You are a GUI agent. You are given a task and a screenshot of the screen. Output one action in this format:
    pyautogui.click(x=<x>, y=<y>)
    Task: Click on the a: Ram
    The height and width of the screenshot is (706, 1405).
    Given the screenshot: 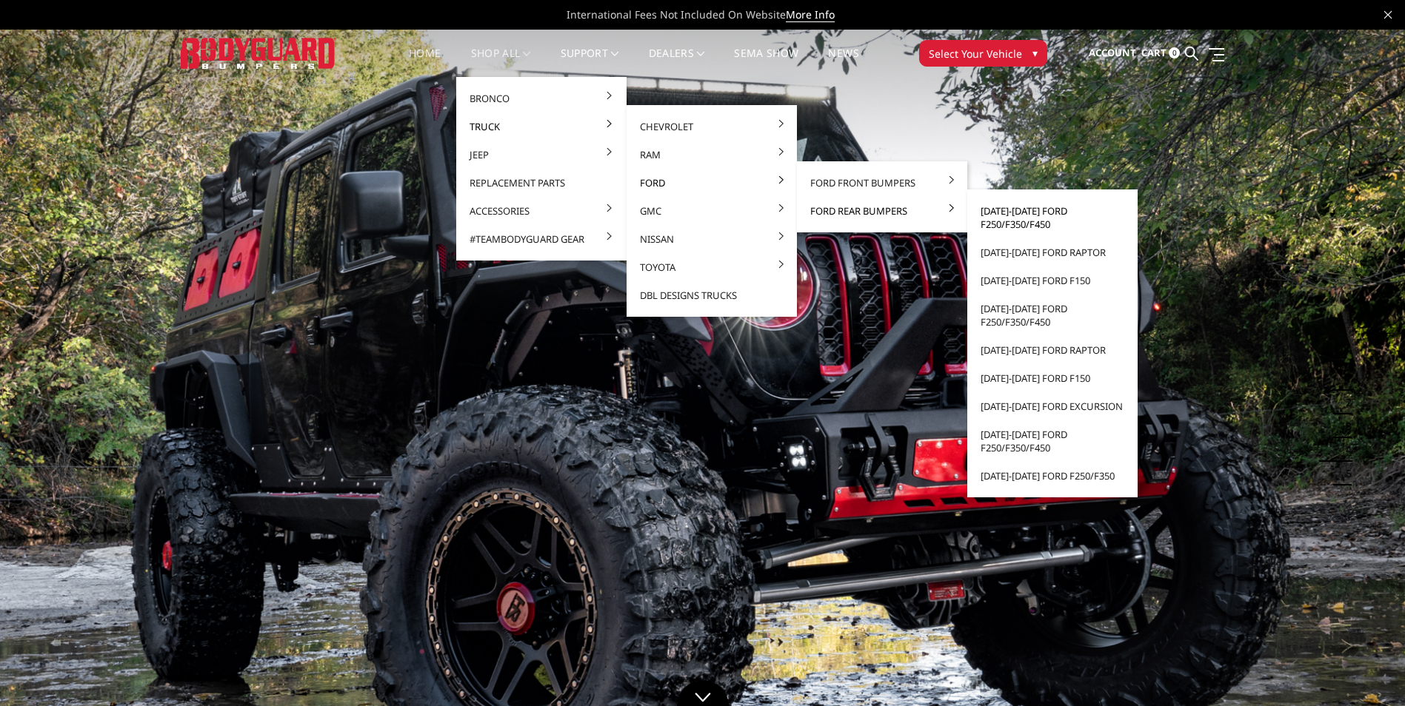 What is the action you would take?
    pyautogui.click(x=712, y=155)
    